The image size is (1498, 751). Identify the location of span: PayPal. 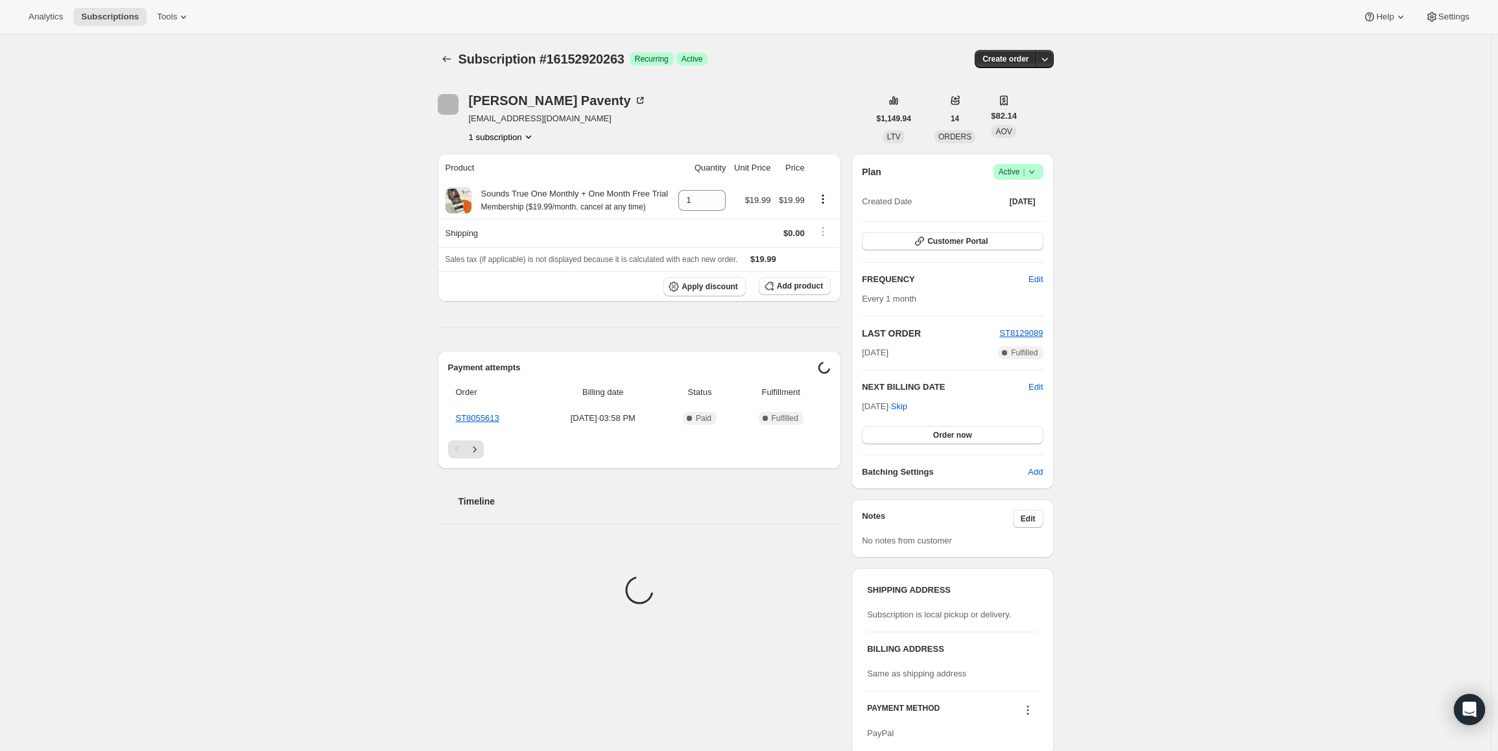
(880, 733).